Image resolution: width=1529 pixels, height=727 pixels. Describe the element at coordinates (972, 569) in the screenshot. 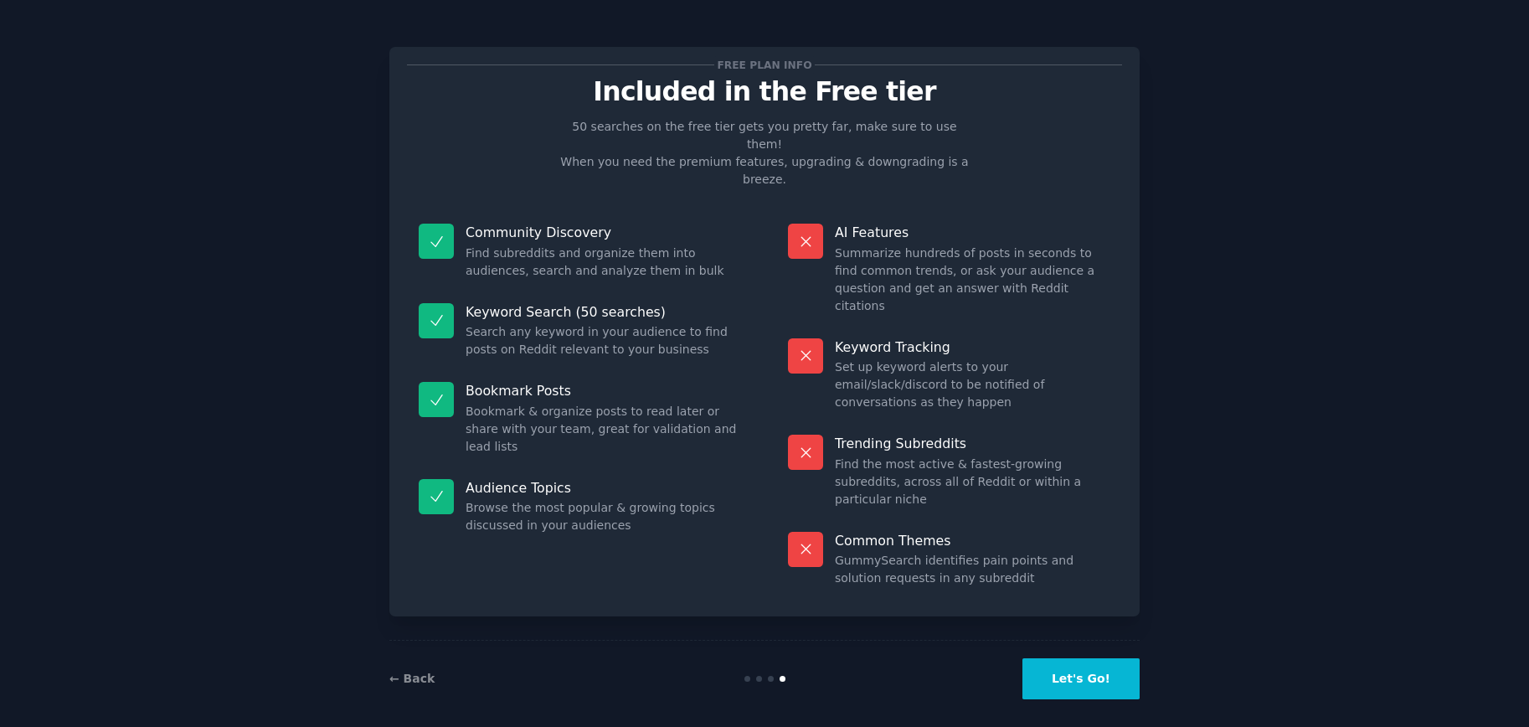

I see `dd: GummySearch identifies pain points and solution requests in any subreddit` at that location.